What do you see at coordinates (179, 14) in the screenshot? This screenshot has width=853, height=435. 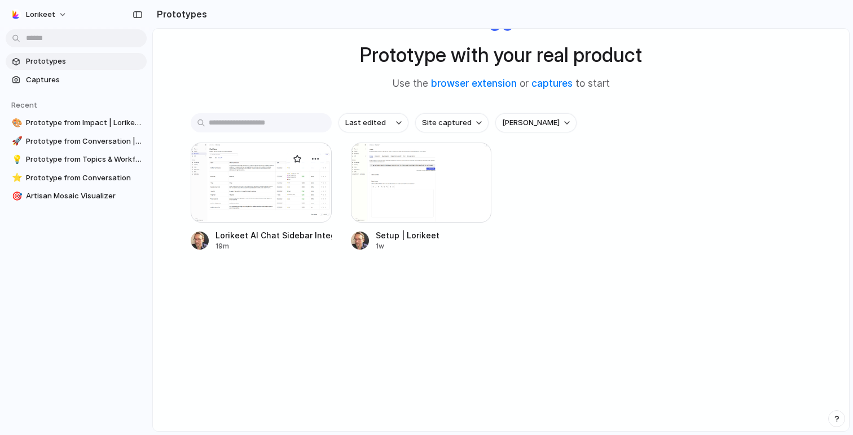 I see `h2: Prototypes` at bounding box center [179, 14].